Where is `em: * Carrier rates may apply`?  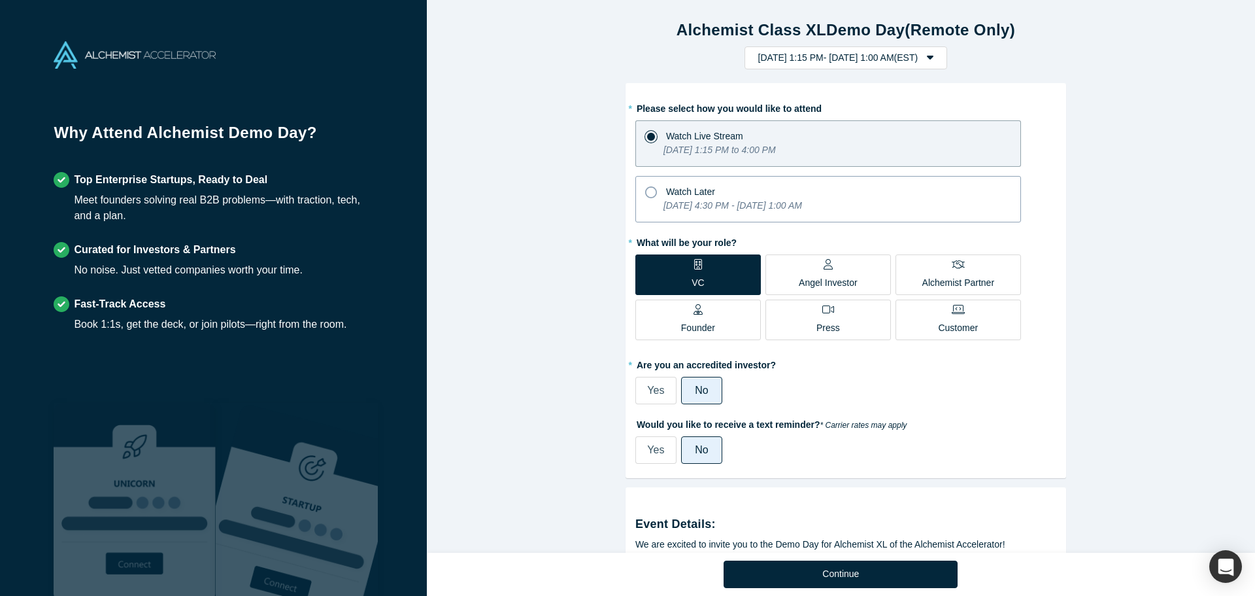
em: * Carrier rates may apply is located at coordinates (864, 425).